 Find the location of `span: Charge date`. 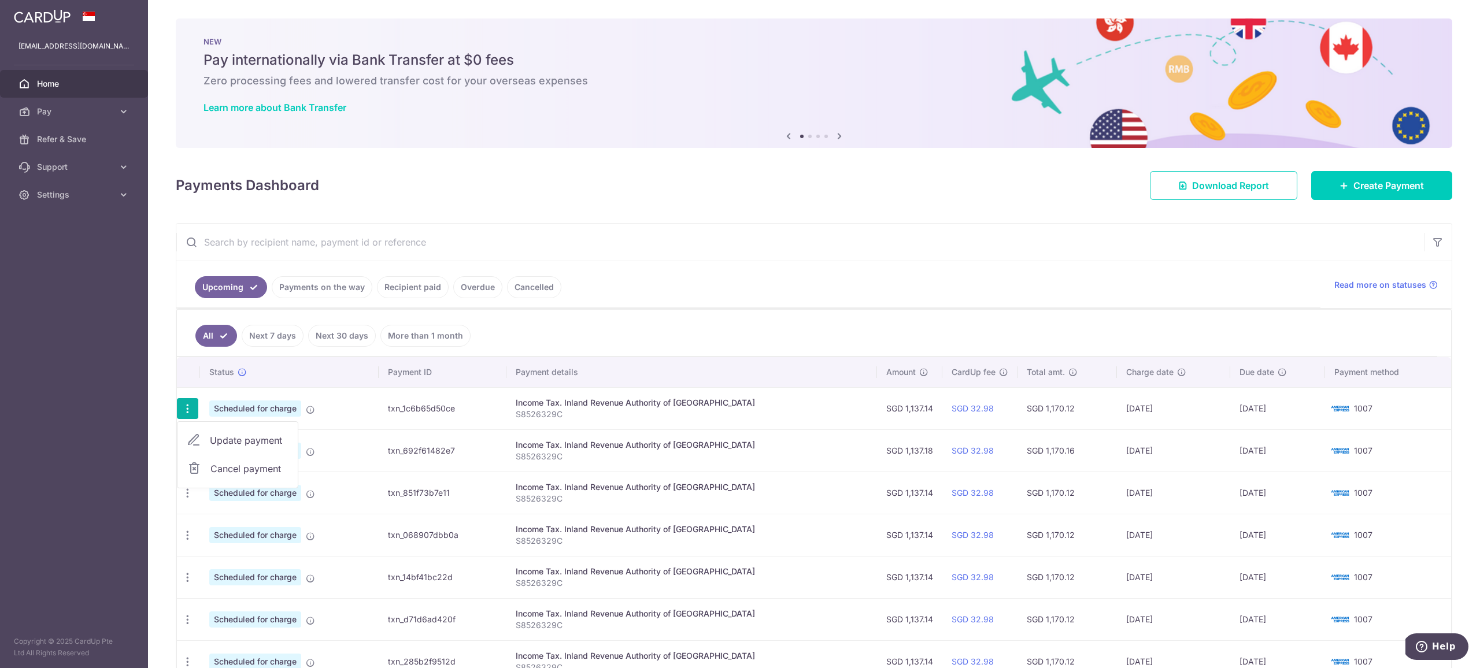

span: Charge date is located at coordinates (1150, 372).